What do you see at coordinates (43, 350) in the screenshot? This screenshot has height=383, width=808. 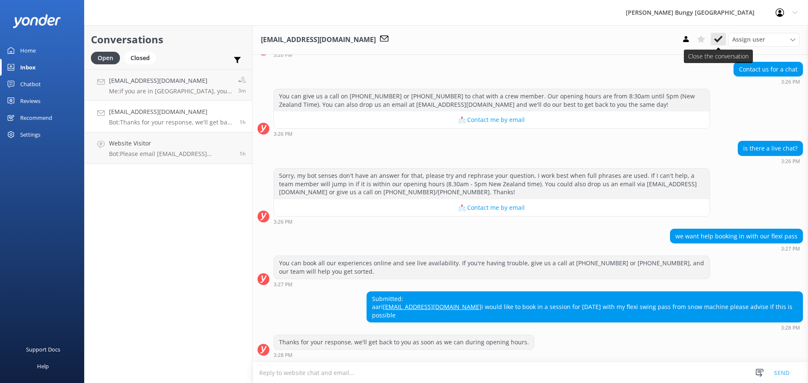 I see `div: Support Docs` at bounding box center [43, 350].